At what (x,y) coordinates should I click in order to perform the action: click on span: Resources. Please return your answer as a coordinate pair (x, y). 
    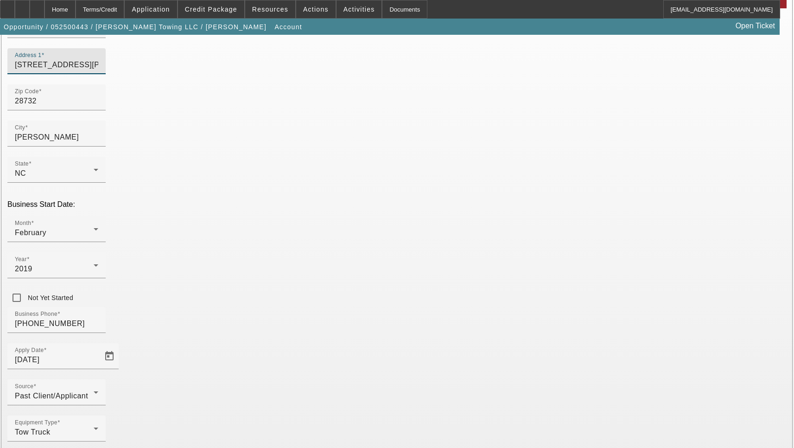
    Looking at the image, I should click on (270, 9).